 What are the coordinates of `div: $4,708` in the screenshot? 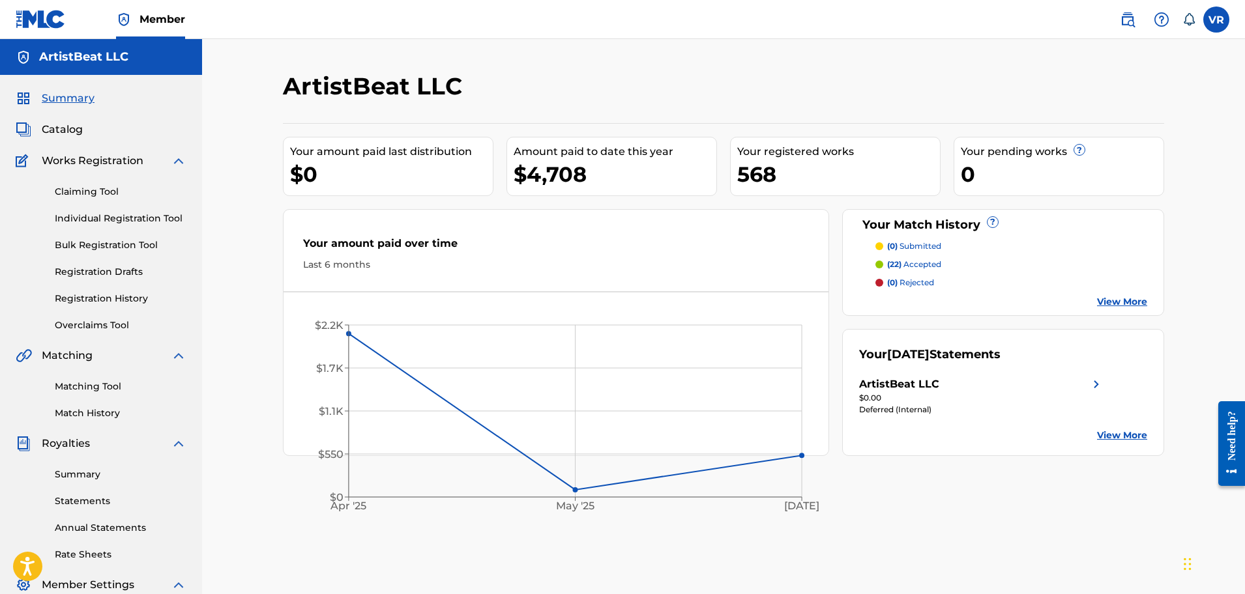 It's located at (615, 174).